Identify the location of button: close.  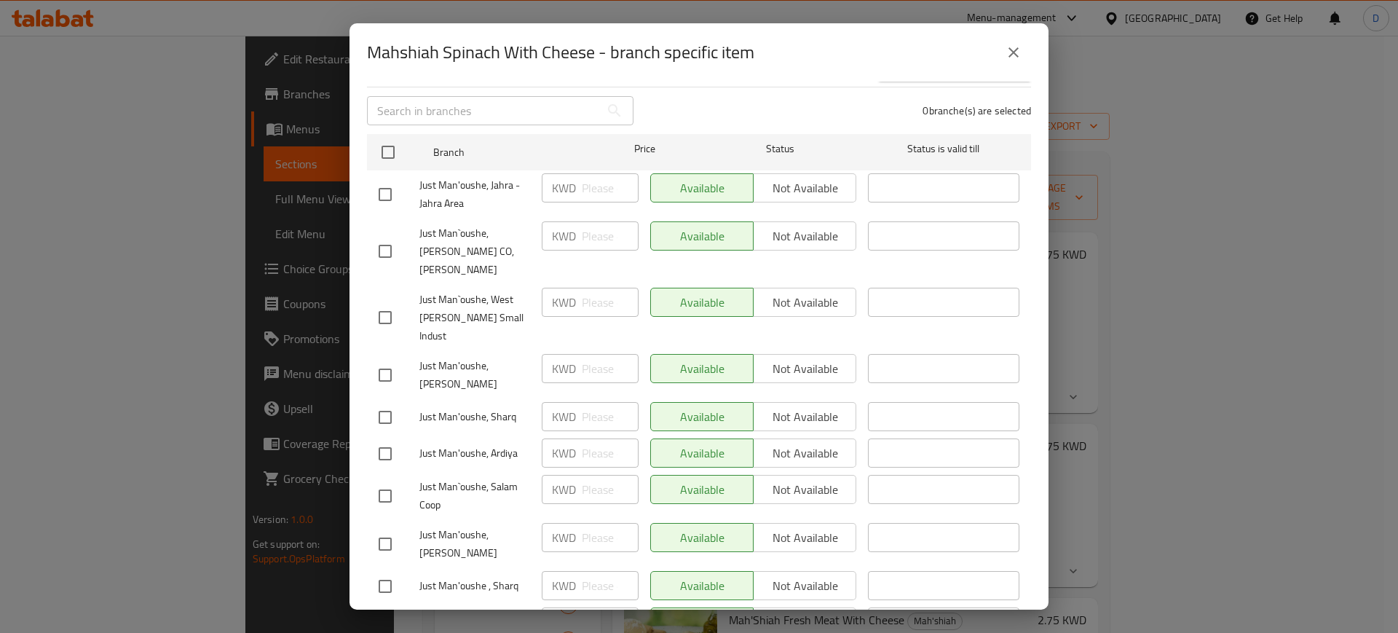
(1014, 52).